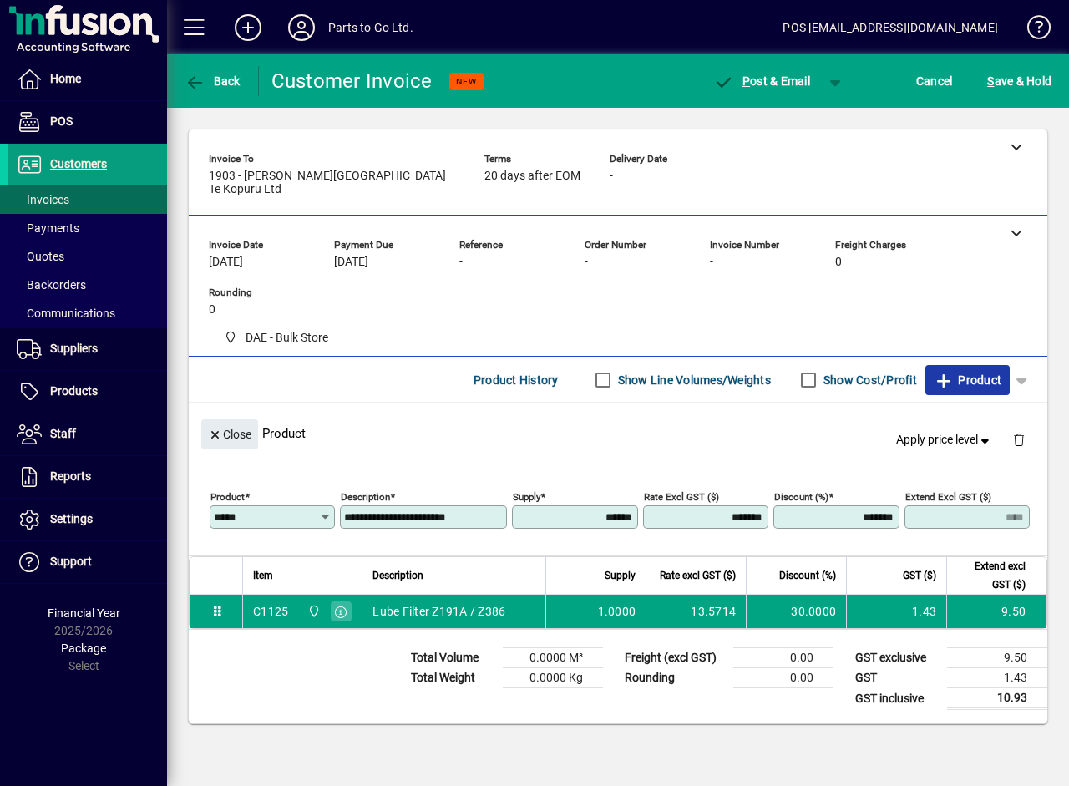 The width and height of the screenshot is (1069, 786). I want to click on span: POS, so click(61, 121).